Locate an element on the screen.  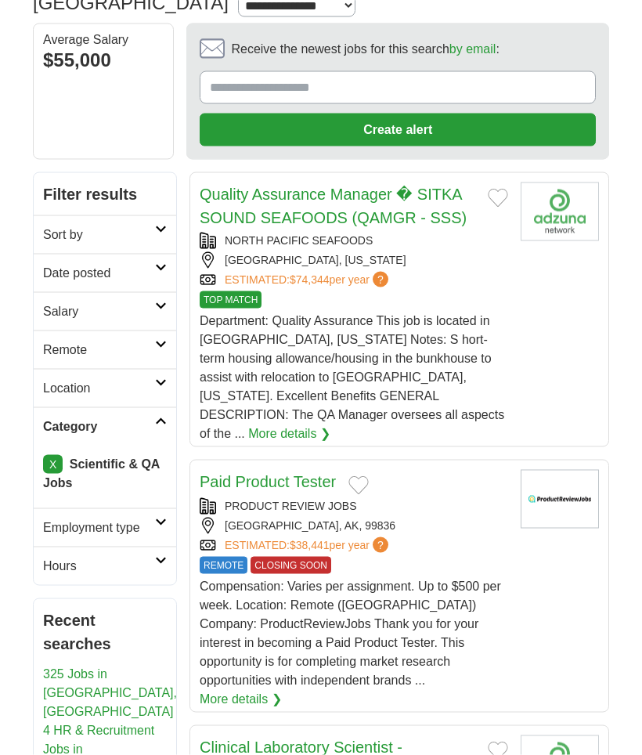
span: REMOTE is located at coordinates (223, 566).